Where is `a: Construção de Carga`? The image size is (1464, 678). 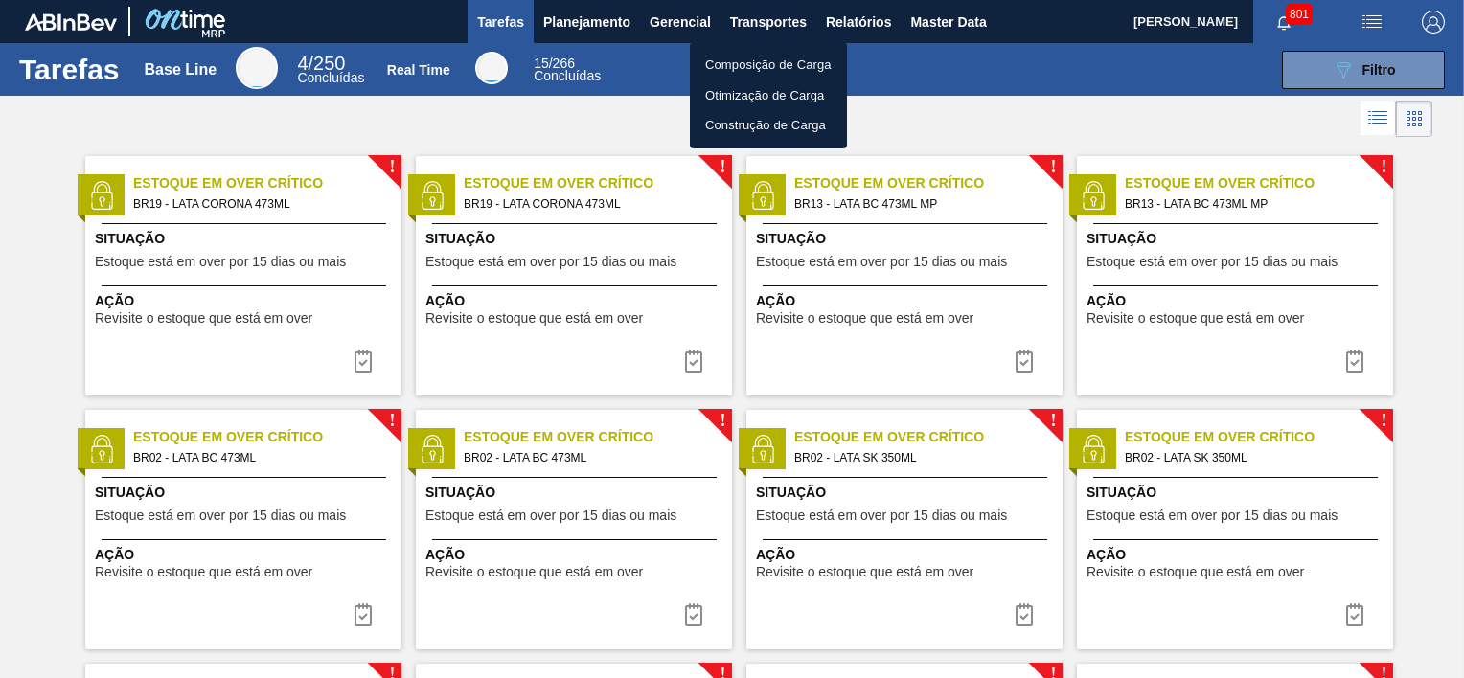 a: Construção de Carga is located at coordinates (769, 126).